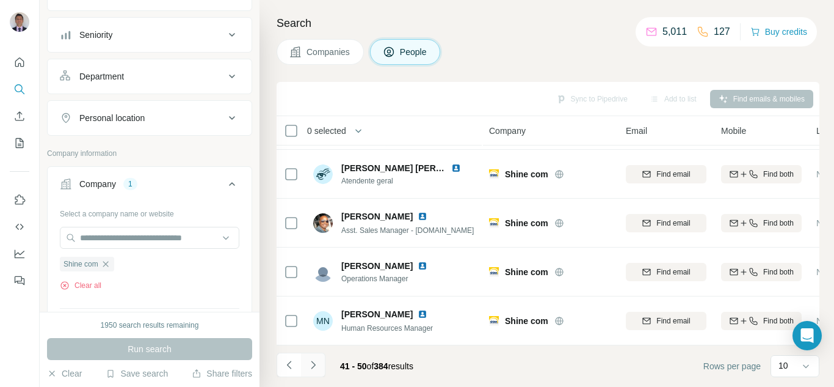 This screenshot has height=387, width=834. Describe the element at coordinates (81, 285) in the screenshot. I see `button: Clear all` at that location.